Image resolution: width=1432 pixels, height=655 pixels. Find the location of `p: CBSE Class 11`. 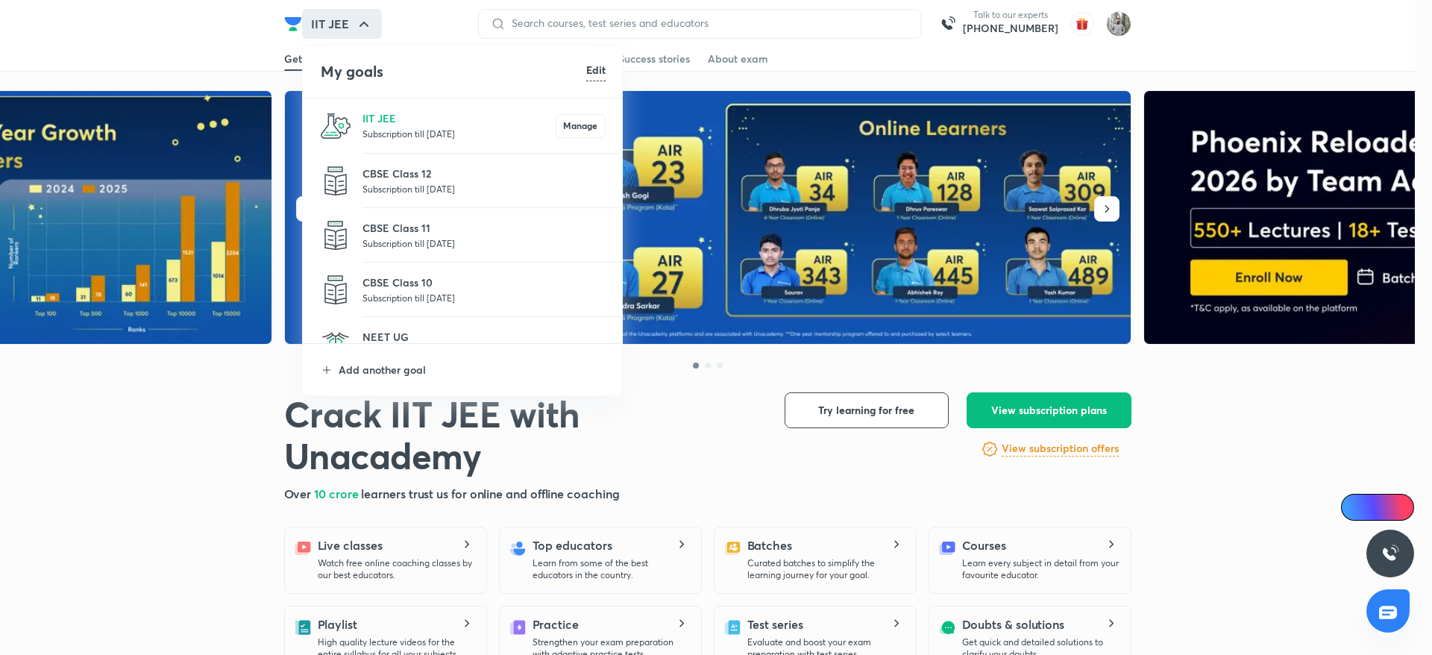

p: CBSE Class 11 is located at coordinates (484, 228).